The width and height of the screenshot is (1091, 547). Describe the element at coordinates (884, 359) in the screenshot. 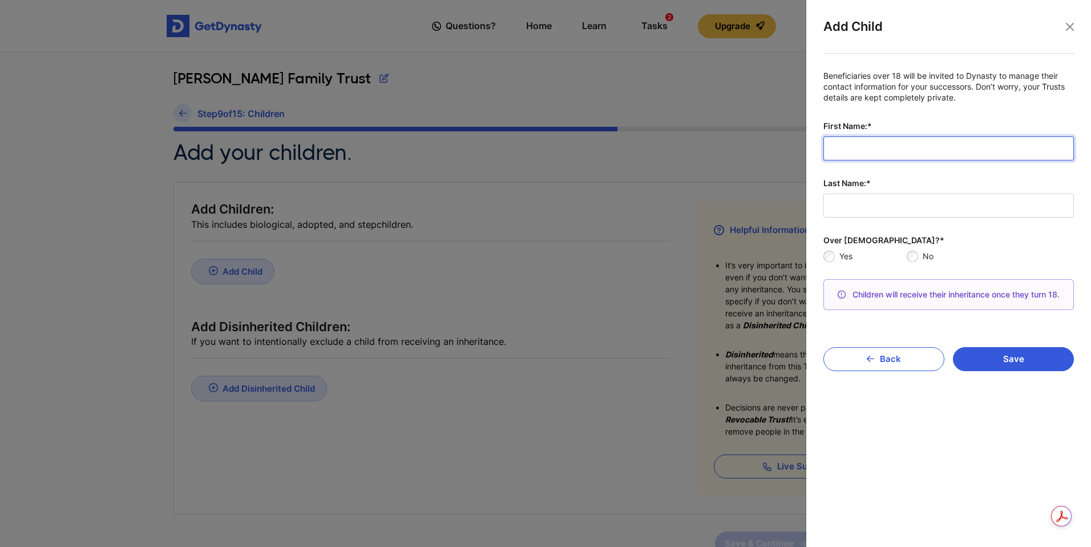

I see `button: Back` at that location.